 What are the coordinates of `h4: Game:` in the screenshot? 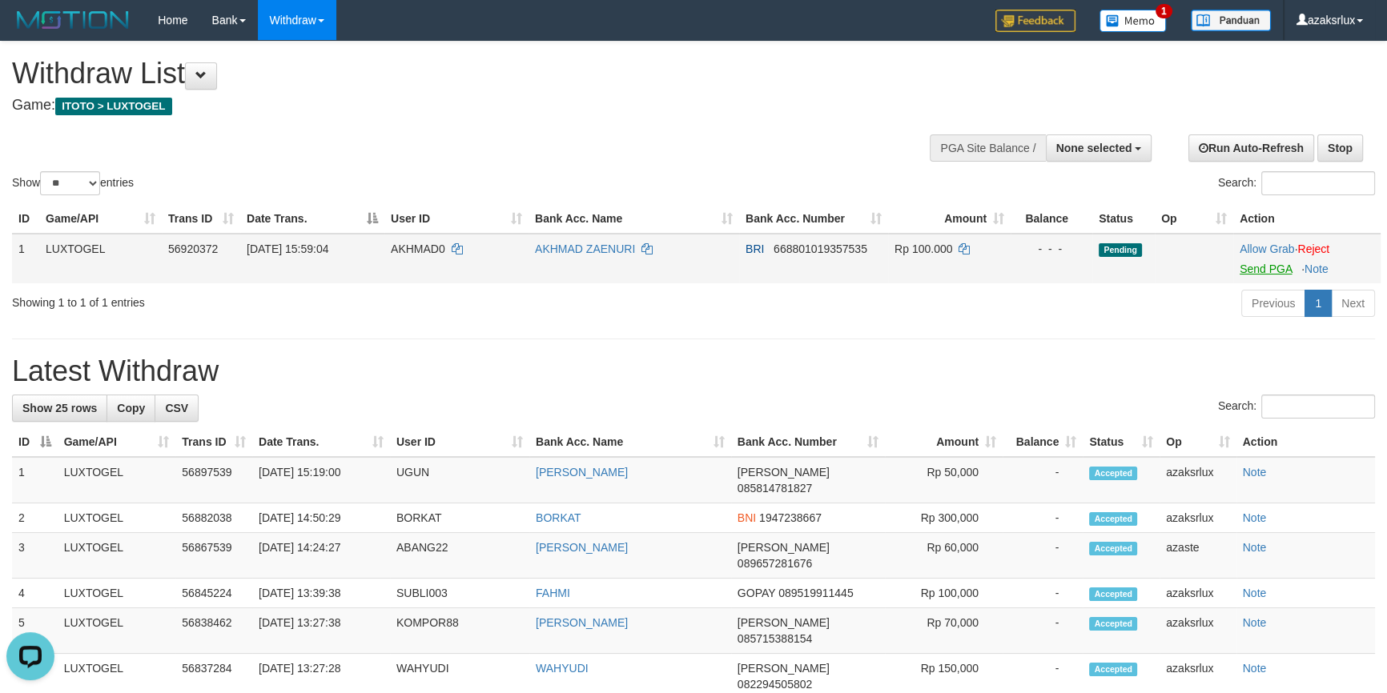 It's located at (460, 106).